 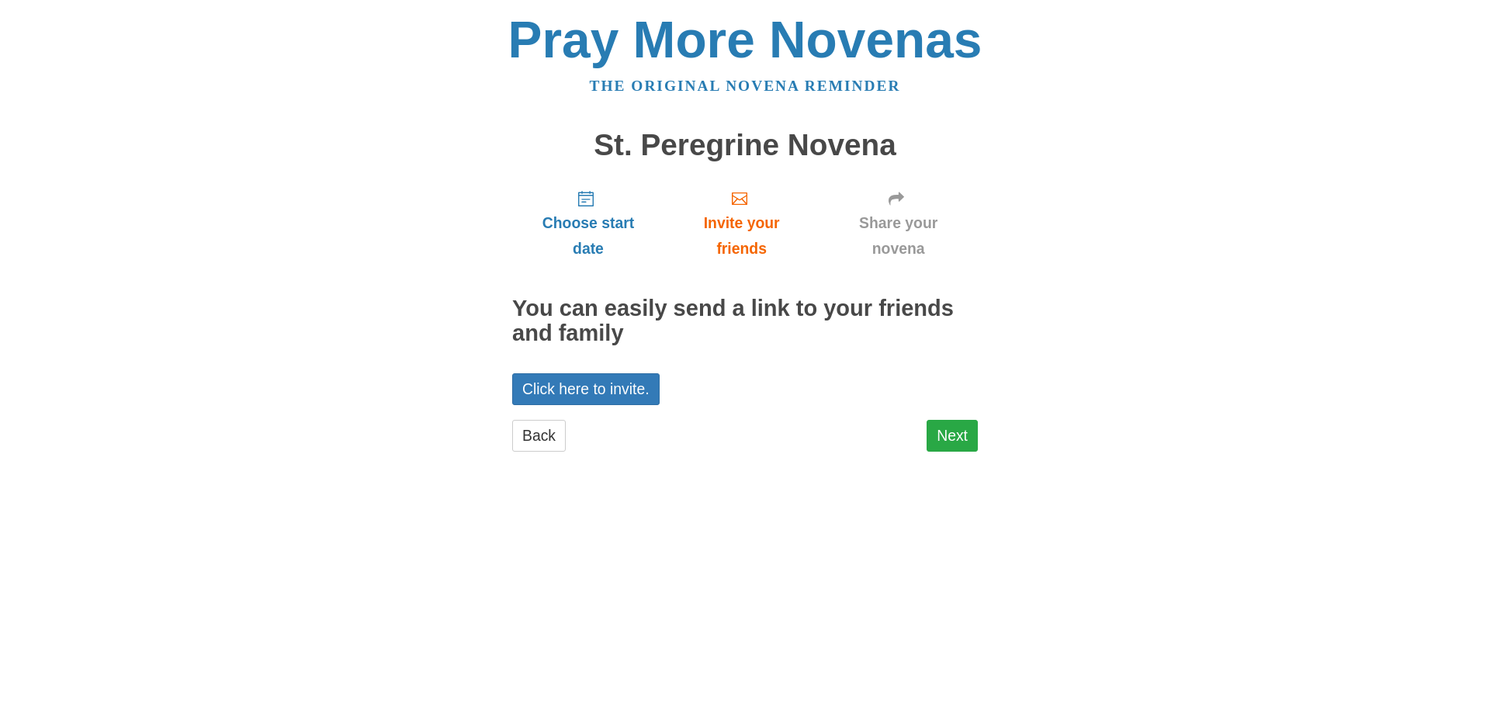 I want to click on span: Choose start date, so click(x=588, y=236).